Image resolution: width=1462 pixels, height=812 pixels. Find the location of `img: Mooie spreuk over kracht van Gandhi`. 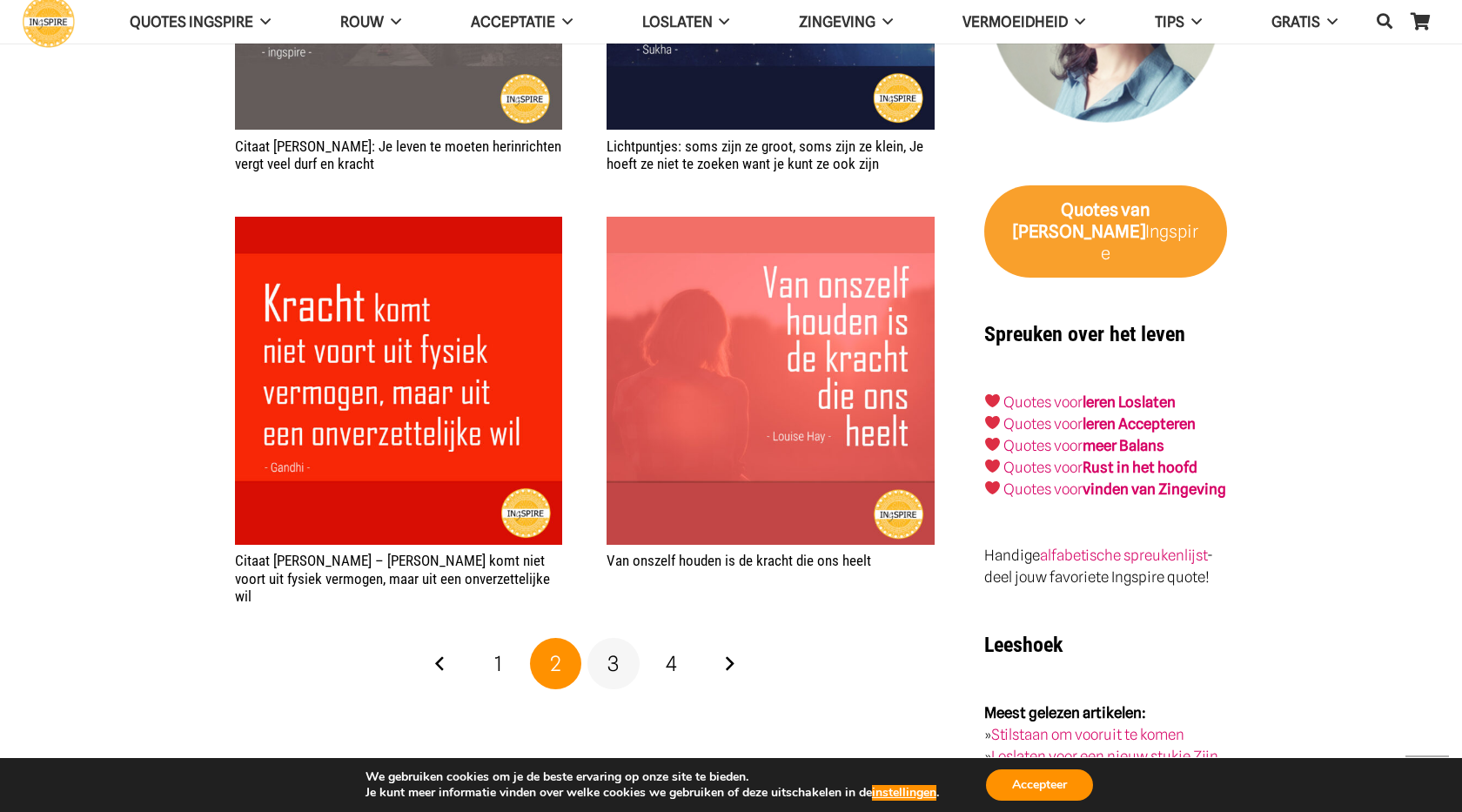

img: Mooie spreuk over kracht van Gandhi is located at coordinates (398, 380).